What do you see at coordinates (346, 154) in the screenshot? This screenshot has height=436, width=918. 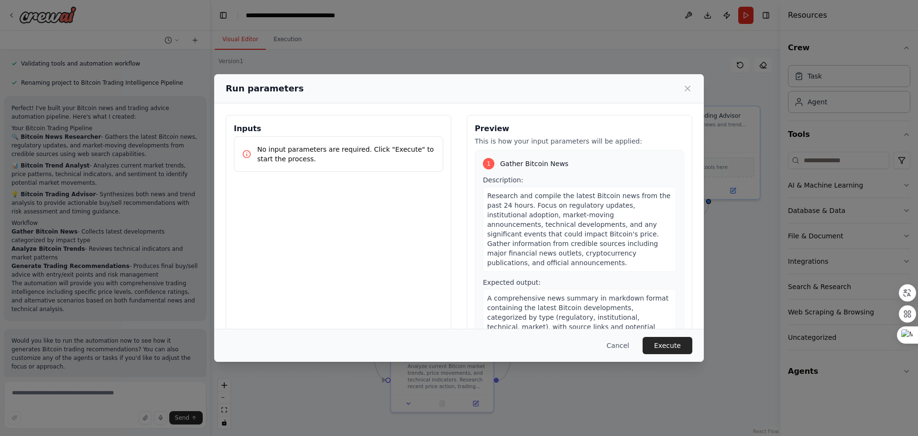 I see `p: No input parameters are required. Click "Execute" to start the process.` at bounding box center [346, 154].